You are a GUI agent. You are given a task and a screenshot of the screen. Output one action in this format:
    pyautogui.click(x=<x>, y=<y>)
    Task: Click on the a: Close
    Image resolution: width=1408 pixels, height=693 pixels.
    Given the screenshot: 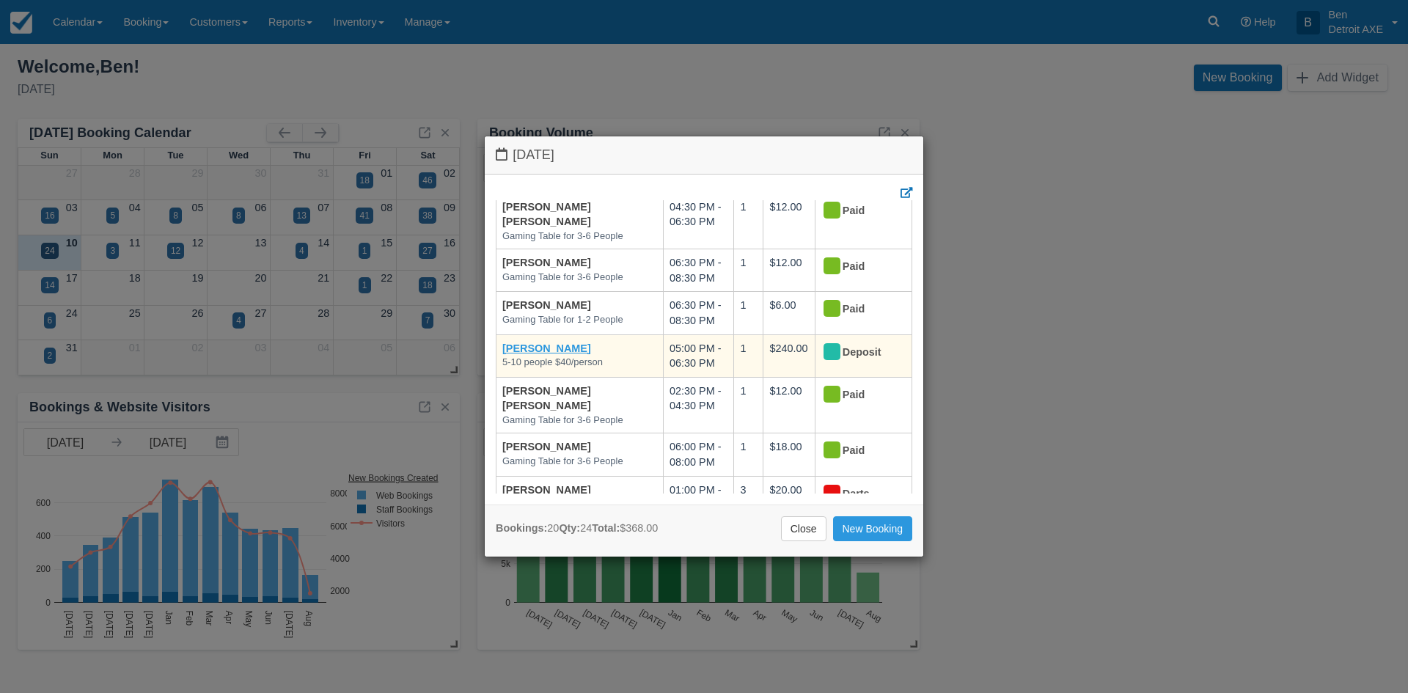 What is the action you would take?
    pyautogui.click(x=804, y=529)
    